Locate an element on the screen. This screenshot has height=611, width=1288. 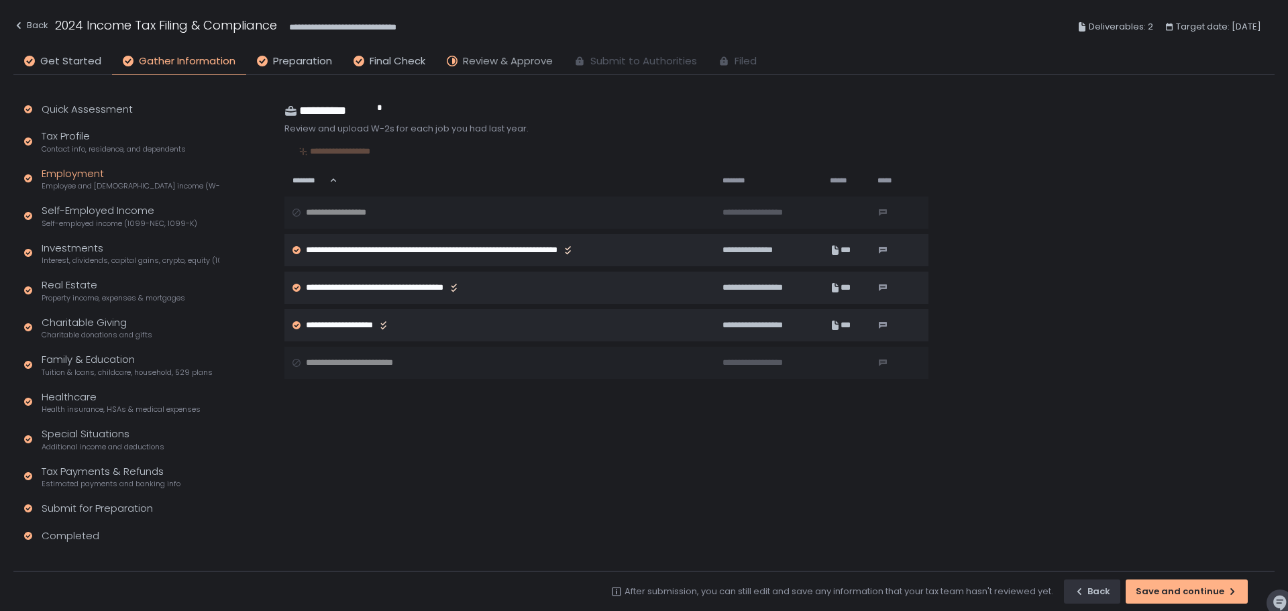
div: Quick Assessment is located at coordinates (87, 109).